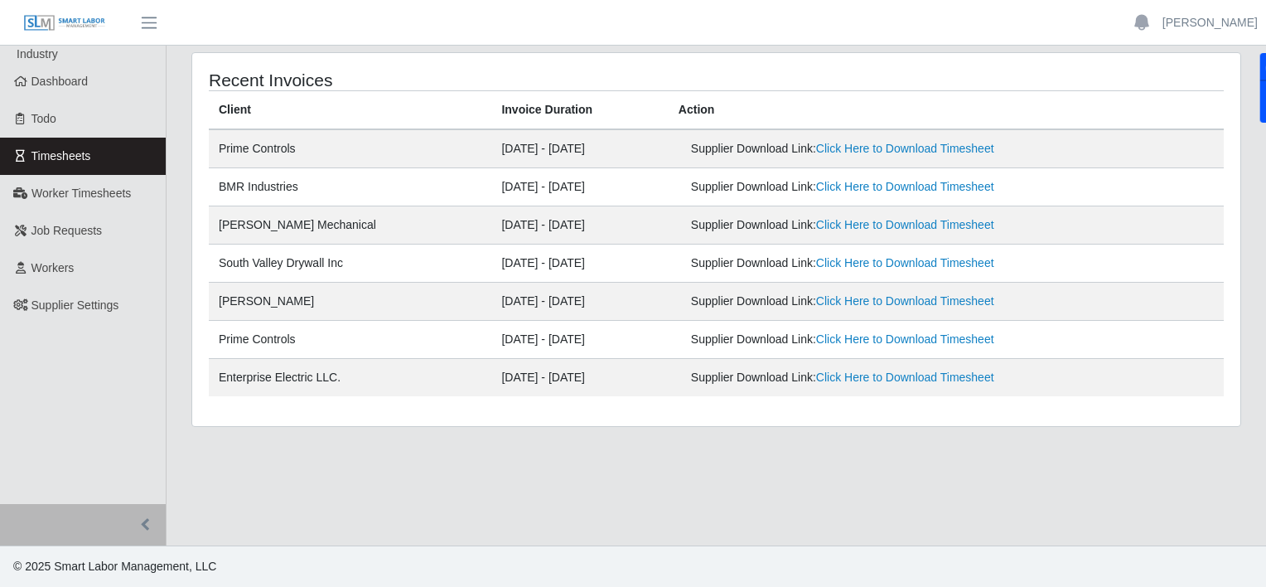 This screenshot has height=587, width=1266. What do you see at coordinates (413, 80) in the screenshot?
I see `h4: Recent Invoices` at bounding box center [413, 80].